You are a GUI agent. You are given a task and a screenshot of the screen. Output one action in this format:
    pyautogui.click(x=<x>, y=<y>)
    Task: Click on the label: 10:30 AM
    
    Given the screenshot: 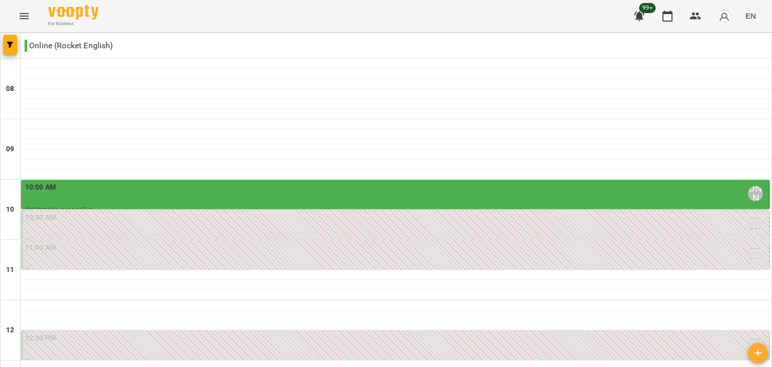 What is the action you would take?
    pyautogui.click(x=40, y=218)
    